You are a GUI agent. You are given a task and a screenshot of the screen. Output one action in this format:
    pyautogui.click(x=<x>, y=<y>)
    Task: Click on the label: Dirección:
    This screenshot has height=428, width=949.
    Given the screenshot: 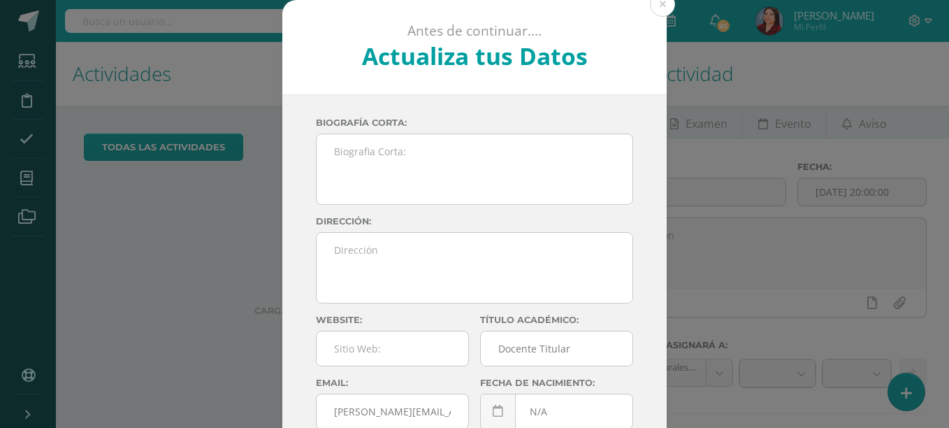 What is the action you would take?
    pyautogui.click(x=474, y=221)
    